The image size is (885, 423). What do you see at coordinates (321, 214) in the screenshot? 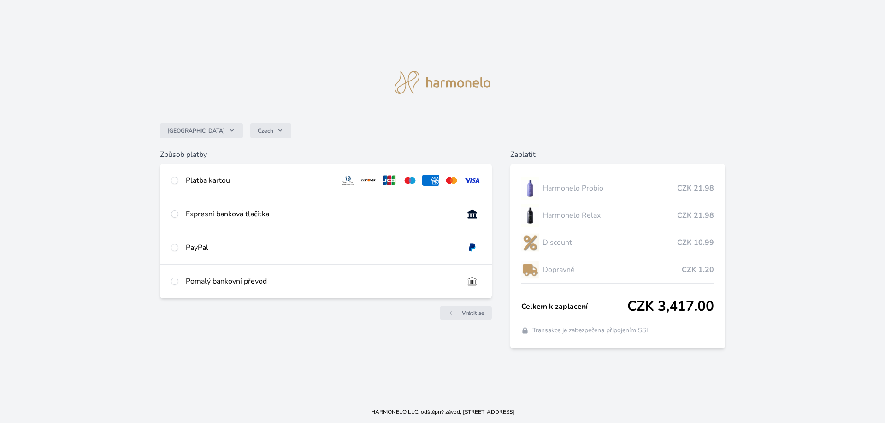
I see `div: Expresní banková tlačítka` at bounding box center [321, 214].